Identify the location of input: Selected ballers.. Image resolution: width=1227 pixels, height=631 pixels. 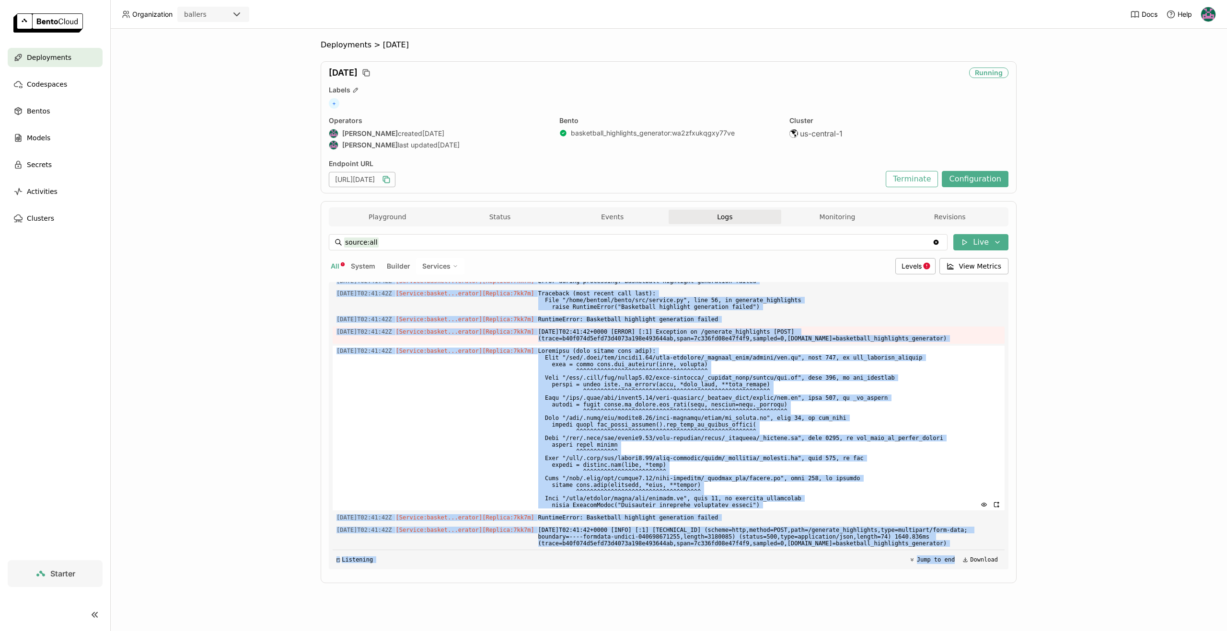
(208, 15).